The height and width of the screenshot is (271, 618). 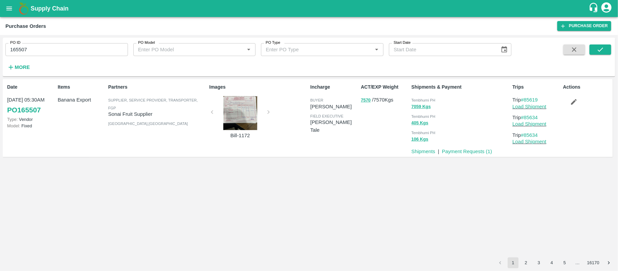 I want to click on span: field executive, so click(x=327, y=116).